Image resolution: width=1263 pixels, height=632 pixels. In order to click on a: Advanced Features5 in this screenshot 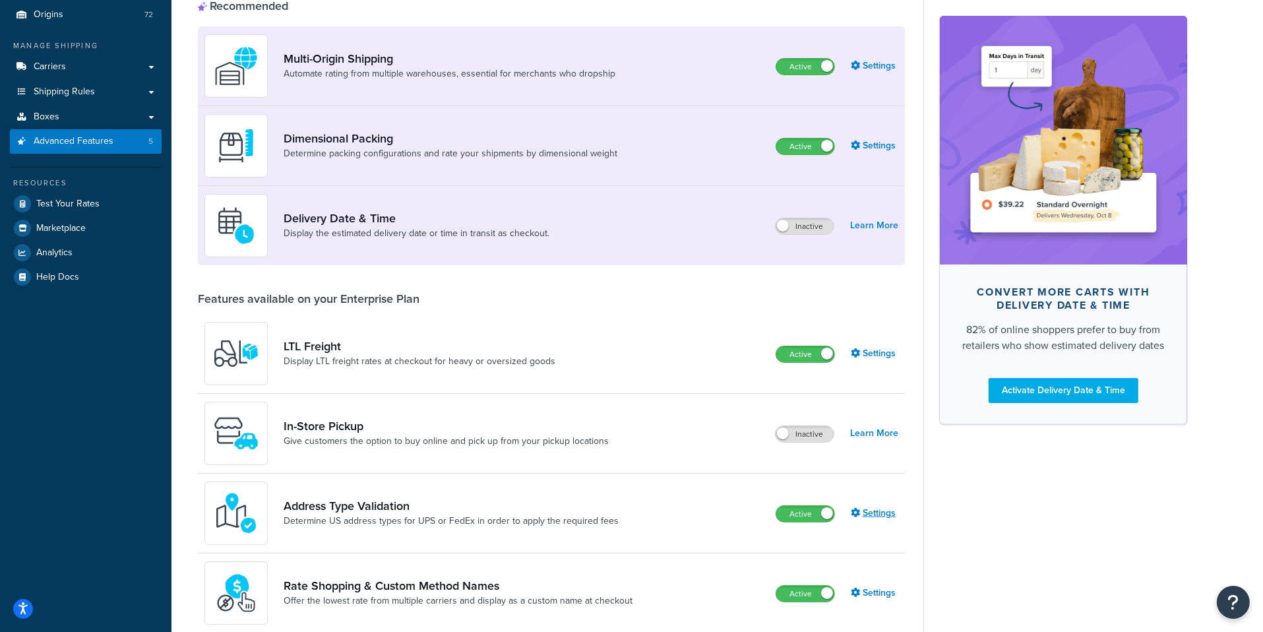, I will do `click(86, 141)`.